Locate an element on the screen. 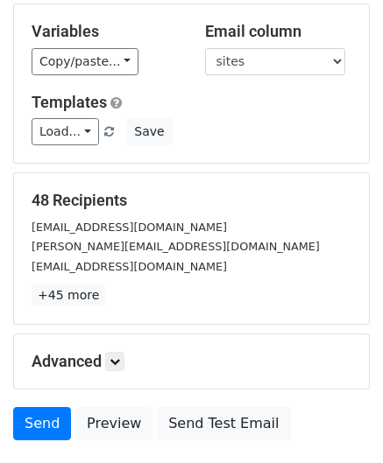 This screenshot has width=383, height=463. a: Copy/paste... is located at coordinates (85, 61).